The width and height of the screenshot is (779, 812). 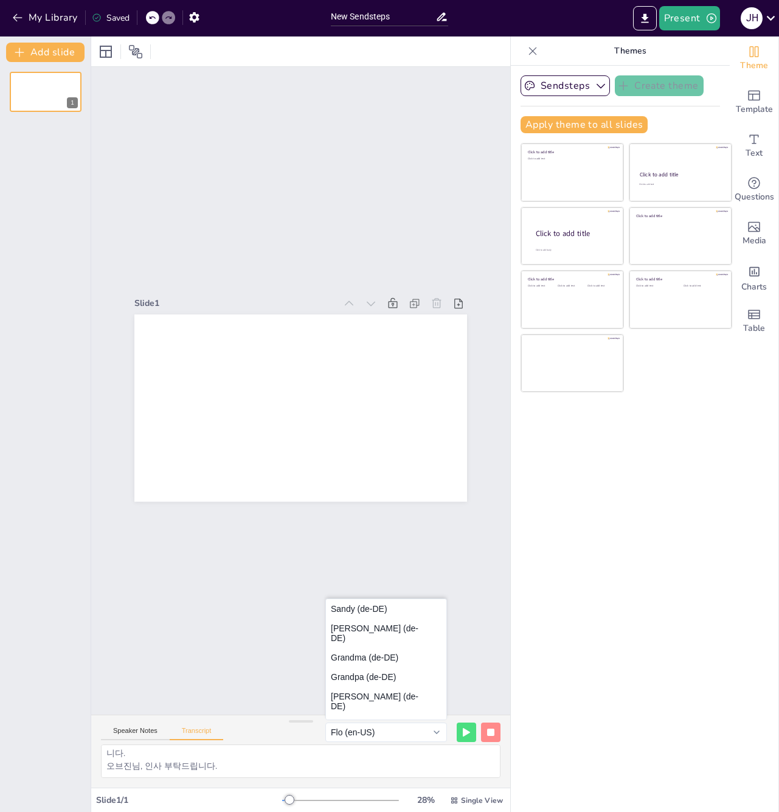 I want to click on button: Grandpa (de-DE), so click(x=386, y=677).